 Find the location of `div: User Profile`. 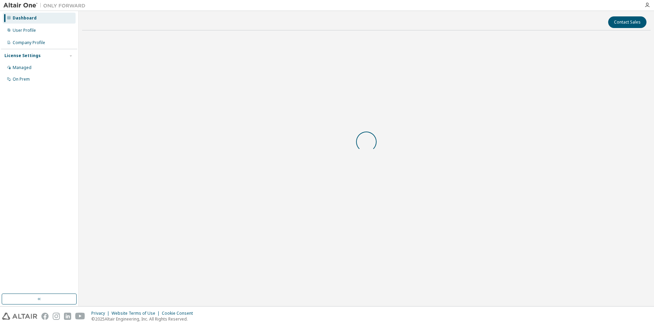

div: User Profile is located at coordinates (24, 30).